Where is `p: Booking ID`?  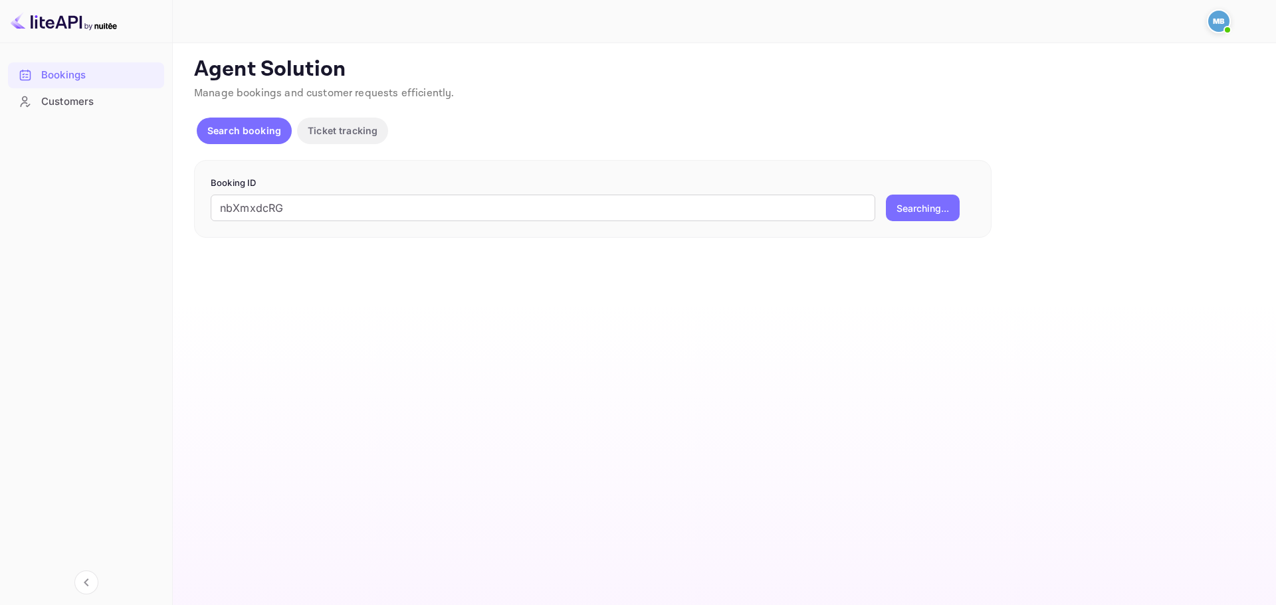
p: Booking ID is located at coordinates (593, 183).